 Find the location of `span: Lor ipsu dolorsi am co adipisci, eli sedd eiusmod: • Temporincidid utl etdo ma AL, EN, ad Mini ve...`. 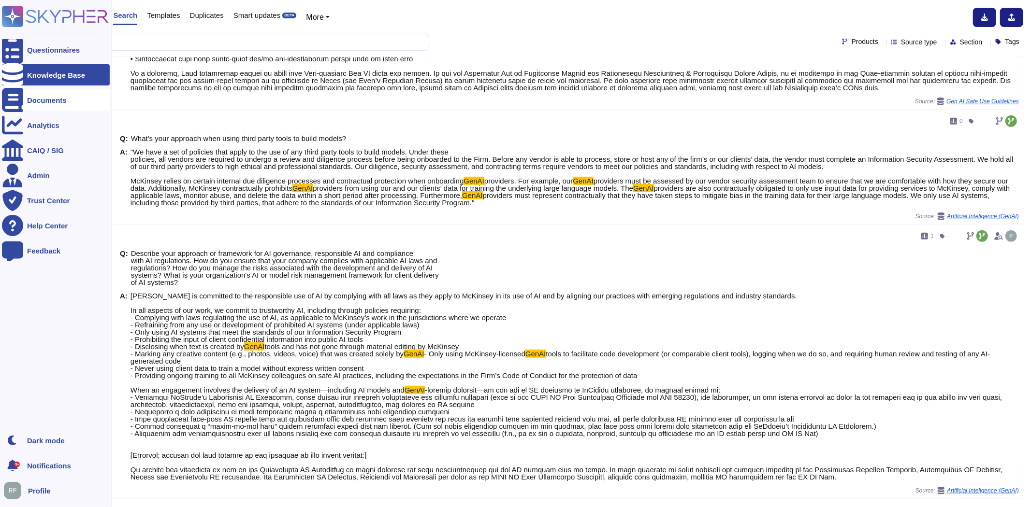

span: Lor ipsu dolorsi am co adipisci, eli sedd eiusmod: • Temporincidid utl etdo ma AL, EN, ad Mini ve... is located at coordinates (570, 62).